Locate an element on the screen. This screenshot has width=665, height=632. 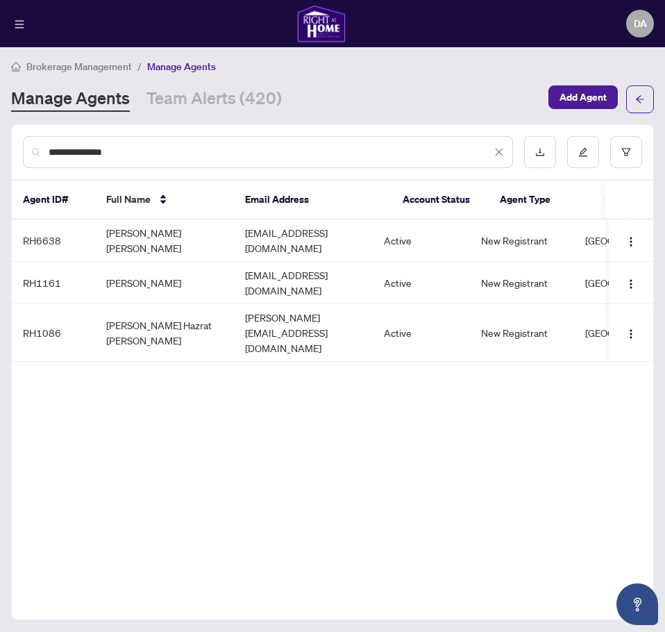
button: filter is located at coordinates (626, 152).